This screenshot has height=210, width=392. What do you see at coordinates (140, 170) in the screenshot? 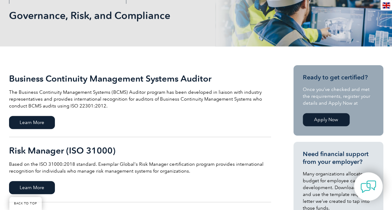
I see `a: Risk Manager (ISO 31000) Based on the ISO 31000:2018 standard. Exemplar Global's Risk Manager cer...` at bounding box center [140, 170].